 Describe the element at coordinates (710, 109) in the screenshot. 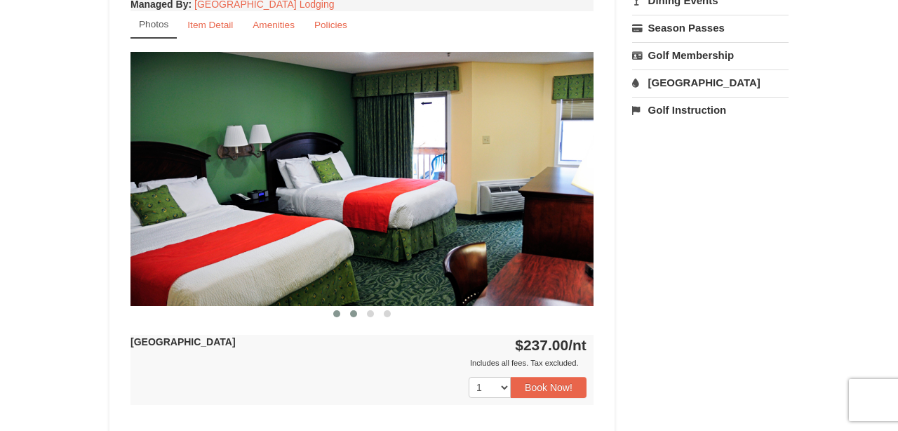

I see `a: Golf Instruction` at that location.